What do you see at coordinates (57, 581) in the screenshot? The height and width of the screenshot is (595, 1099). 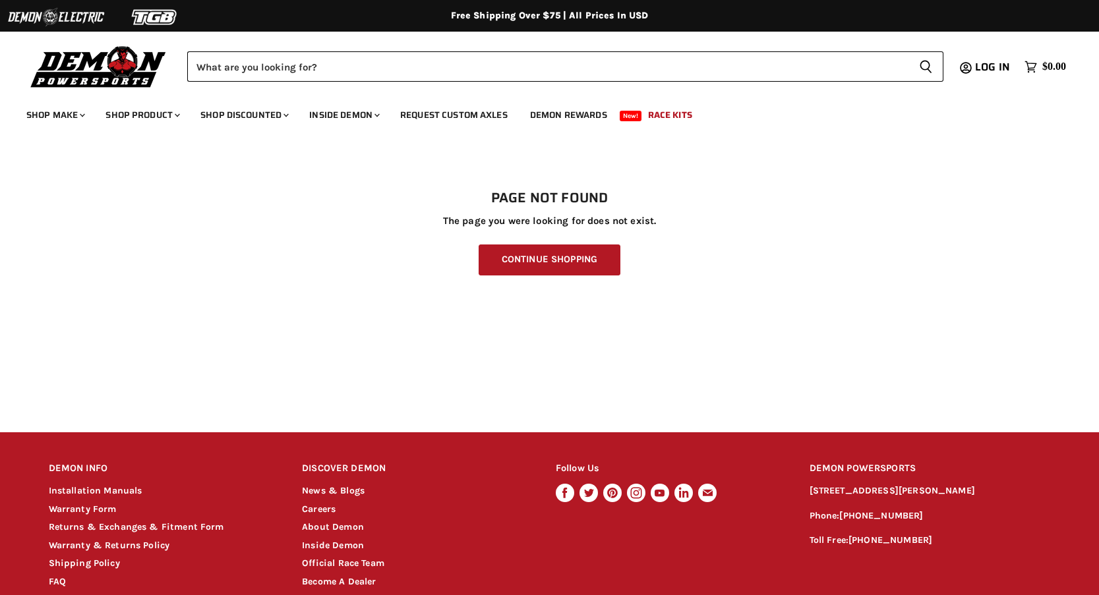 I see `a: FAQ` at bounding box center [57, 581].